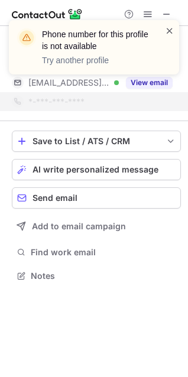  Describe the element at coordinates (96, 170) in the screenshot. I see `button: AI write personalized message` at that location.